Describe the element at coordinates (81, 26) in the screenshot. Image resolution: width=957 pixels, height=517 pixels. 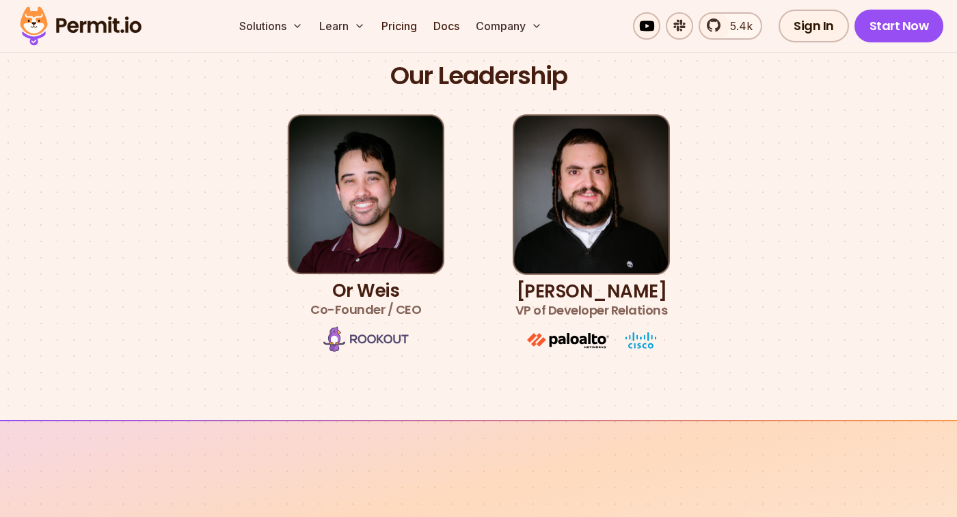
I see `img: Permit logo` at that location.